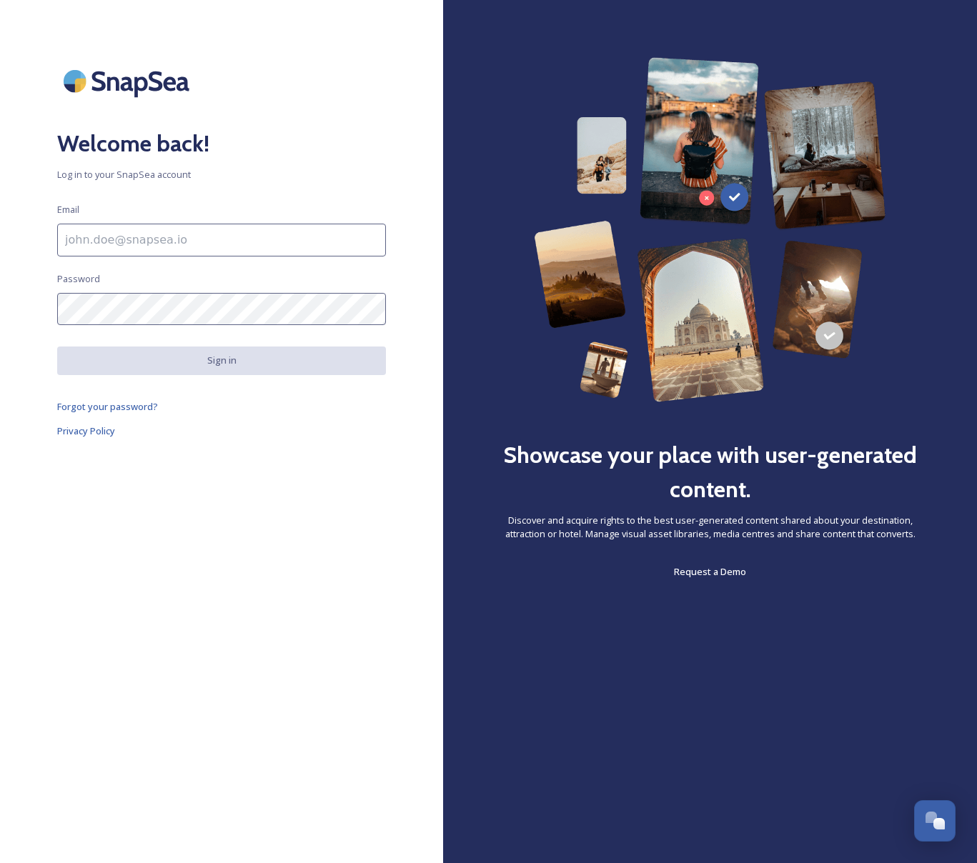 This screenshot has height=863, width=977. Describe the element at coordinates (221, 360) in the screenshot. I see `button: Sign in` at that location.